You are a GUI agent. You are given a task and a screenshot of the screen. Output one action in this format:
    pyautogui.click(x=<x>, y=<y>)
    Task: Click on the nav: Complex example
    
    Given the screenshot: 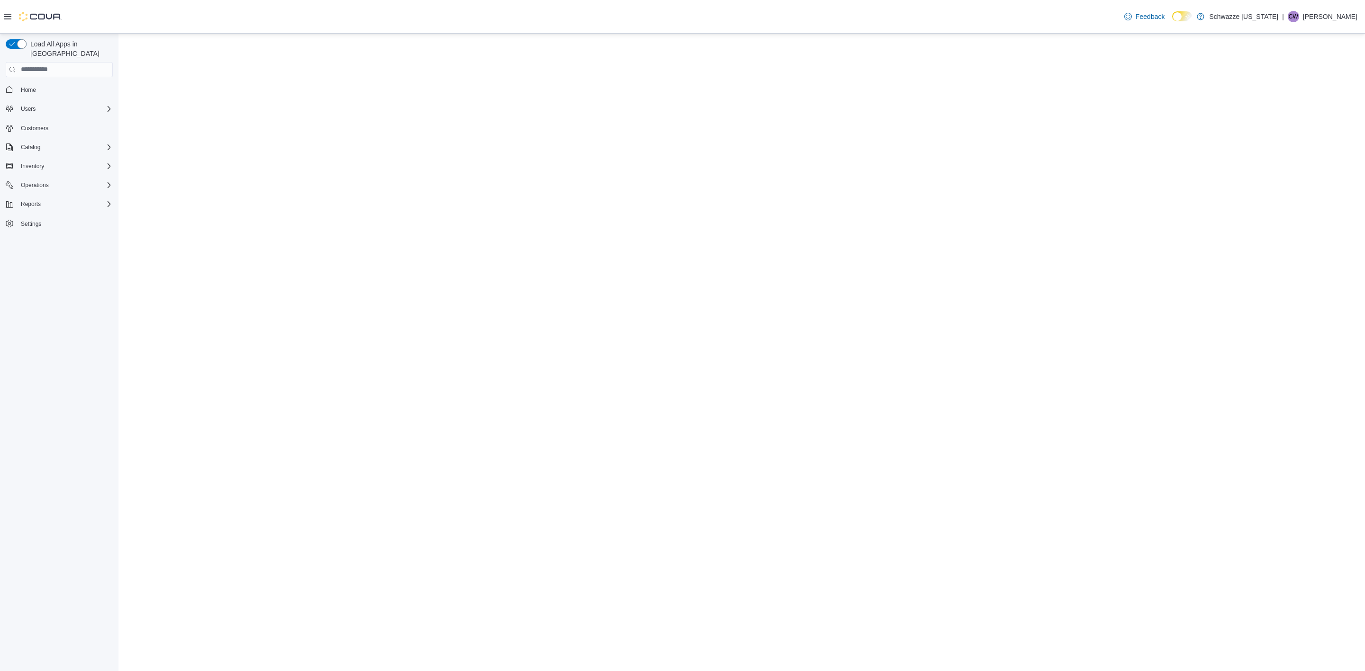 What is the action you would take?
    pyautogui.click(x=59, y=167)
    